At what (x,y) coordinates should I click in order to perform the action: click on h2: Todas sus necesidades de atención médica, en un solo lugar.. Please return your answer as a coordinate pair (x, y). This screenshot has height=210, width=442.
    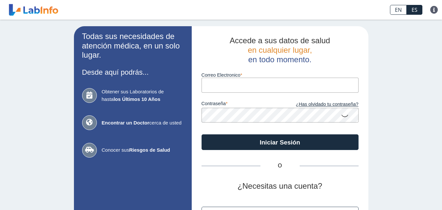
    Looking at the image, I should click on (133, 46).